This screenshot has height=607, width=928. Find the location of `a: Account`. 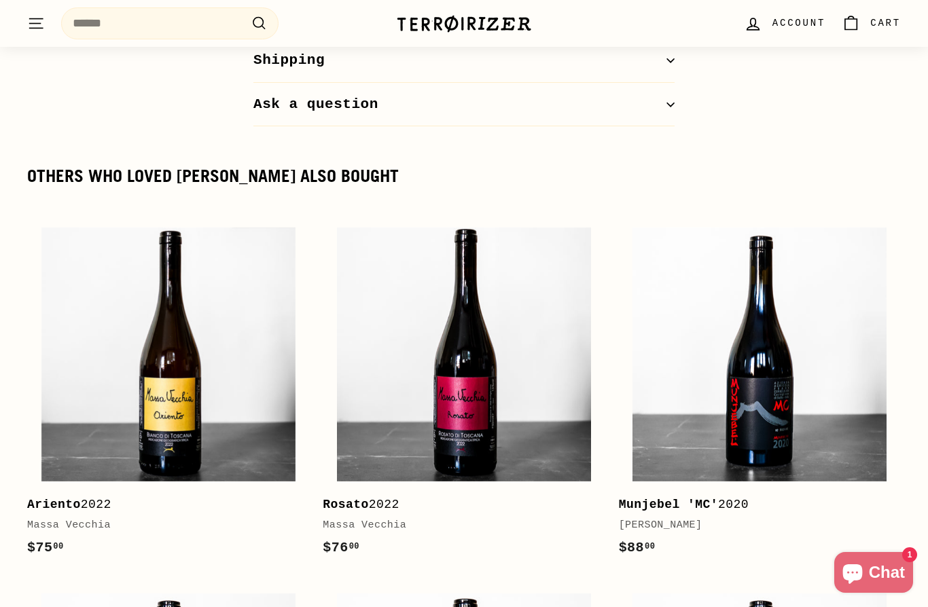

a: Account is located at coordinates (784, 23).